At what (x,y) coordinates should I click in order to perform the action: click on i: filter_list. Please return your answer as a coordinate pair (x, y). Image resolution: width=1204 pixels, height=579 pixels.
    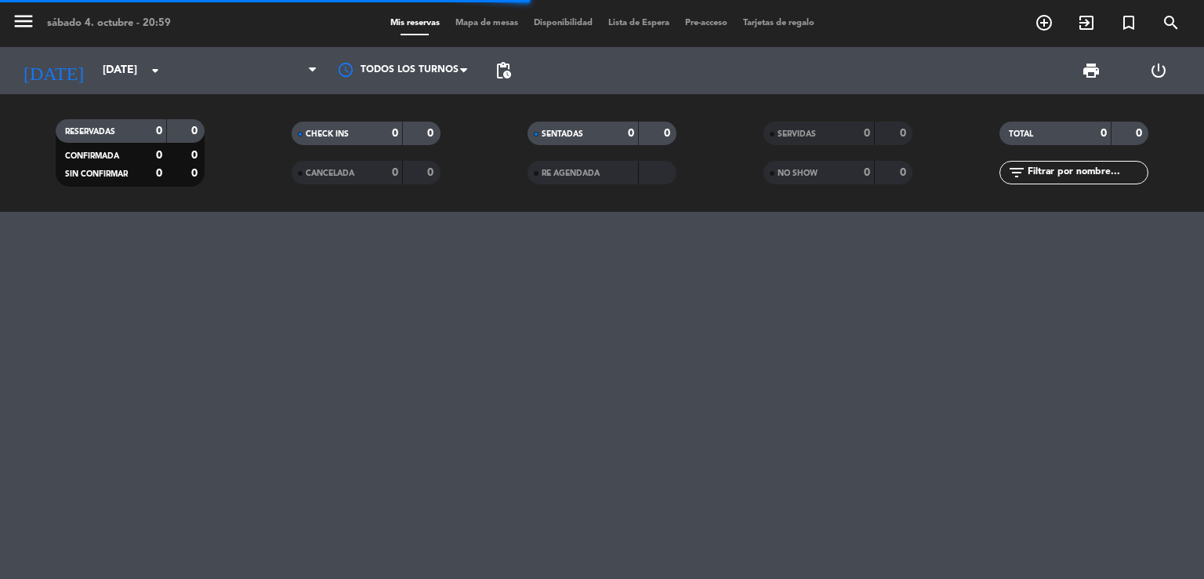
    Looking at the image, I should click on (1017, 172).